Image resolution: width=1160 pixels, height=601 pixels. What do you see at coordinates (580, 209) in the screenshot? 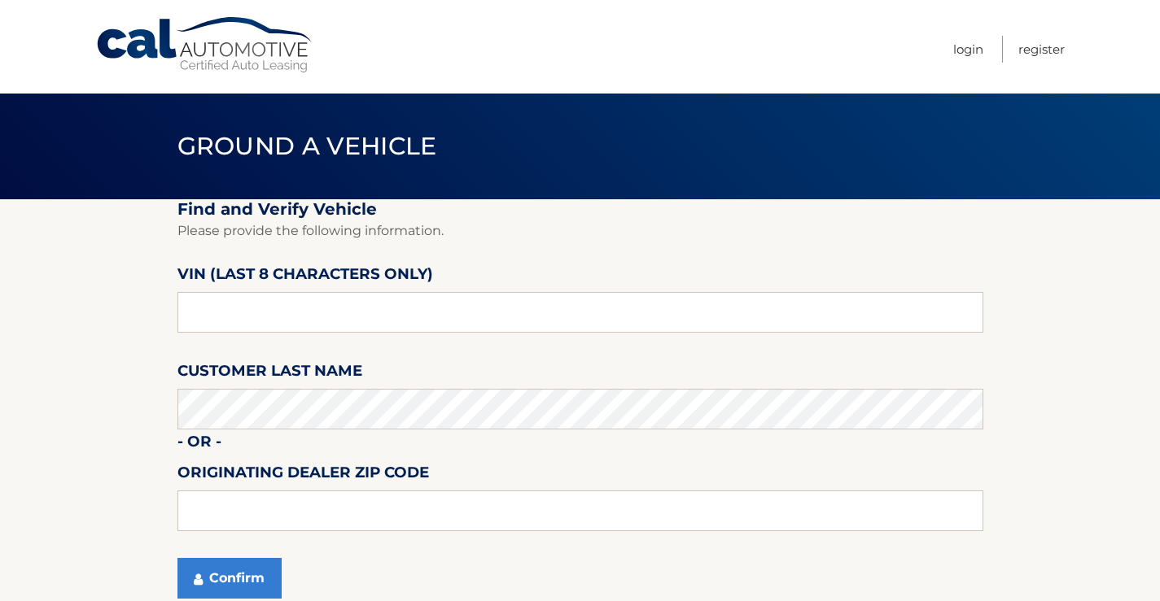
I see `h2: Find and Verify Vehicle` at bounding box center [580, 209].